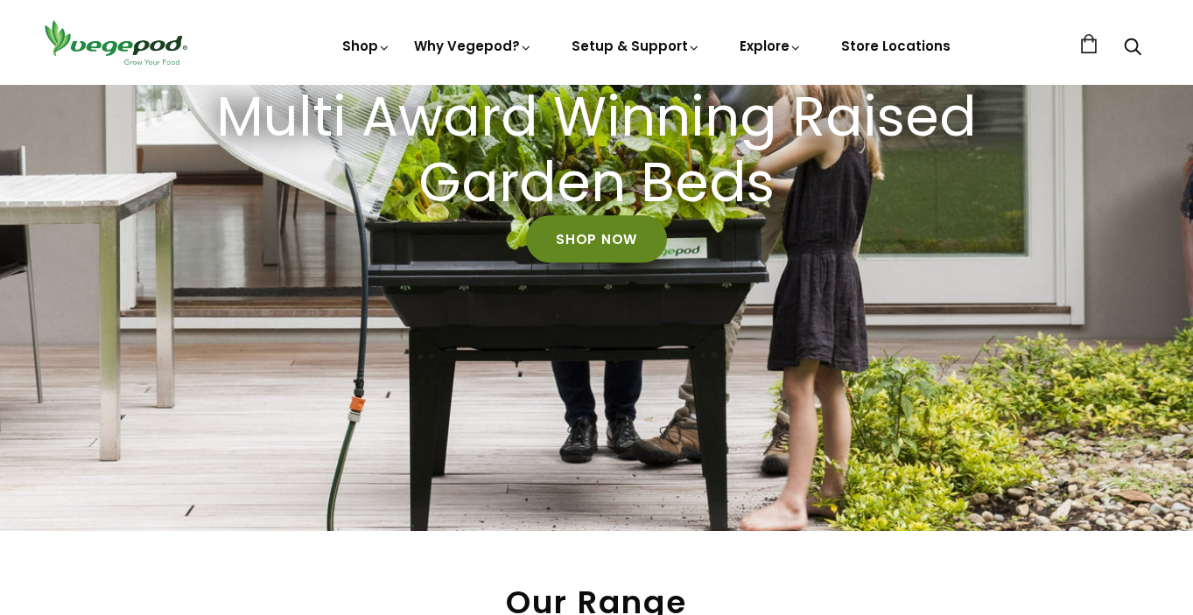  What do you see at coordinates (636, 46) in the screenshot?
I see `a: Setup & Support` at bounding box center [636, 46].